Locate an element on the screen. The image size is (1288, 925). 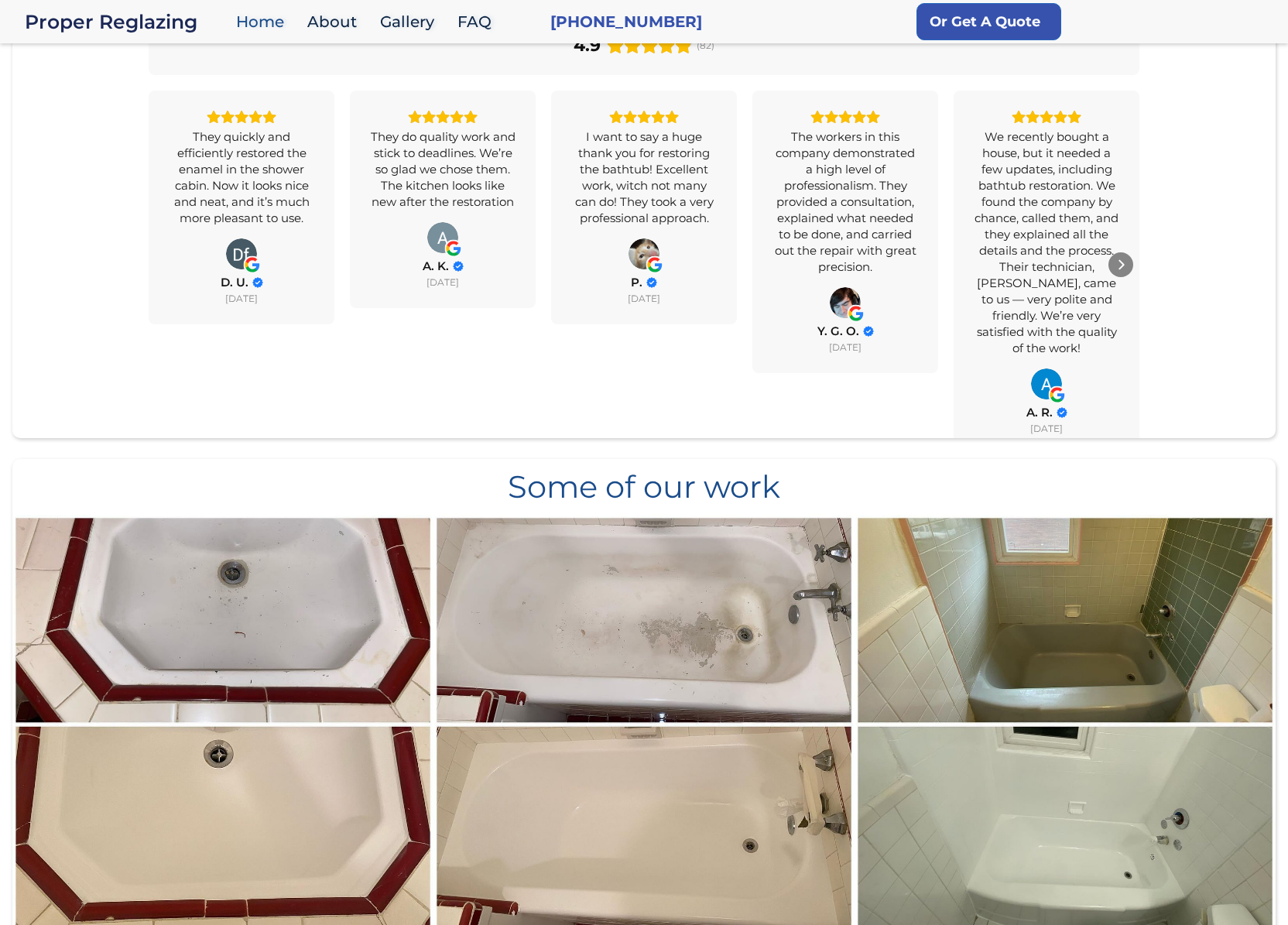
a: Or Get A Quote is located at coordinates (988, 22).